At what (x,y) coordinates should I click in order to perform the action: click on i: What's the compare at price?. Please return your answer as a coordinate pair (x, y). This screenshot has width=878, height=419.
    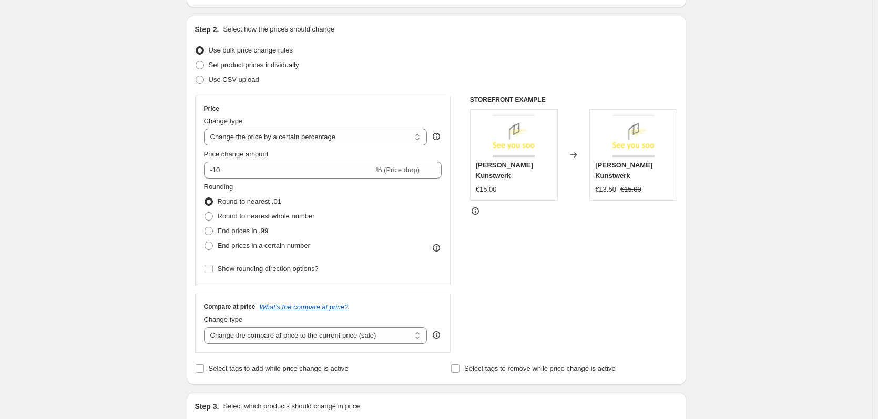
    Looking at the image, I should click on (304, 307).